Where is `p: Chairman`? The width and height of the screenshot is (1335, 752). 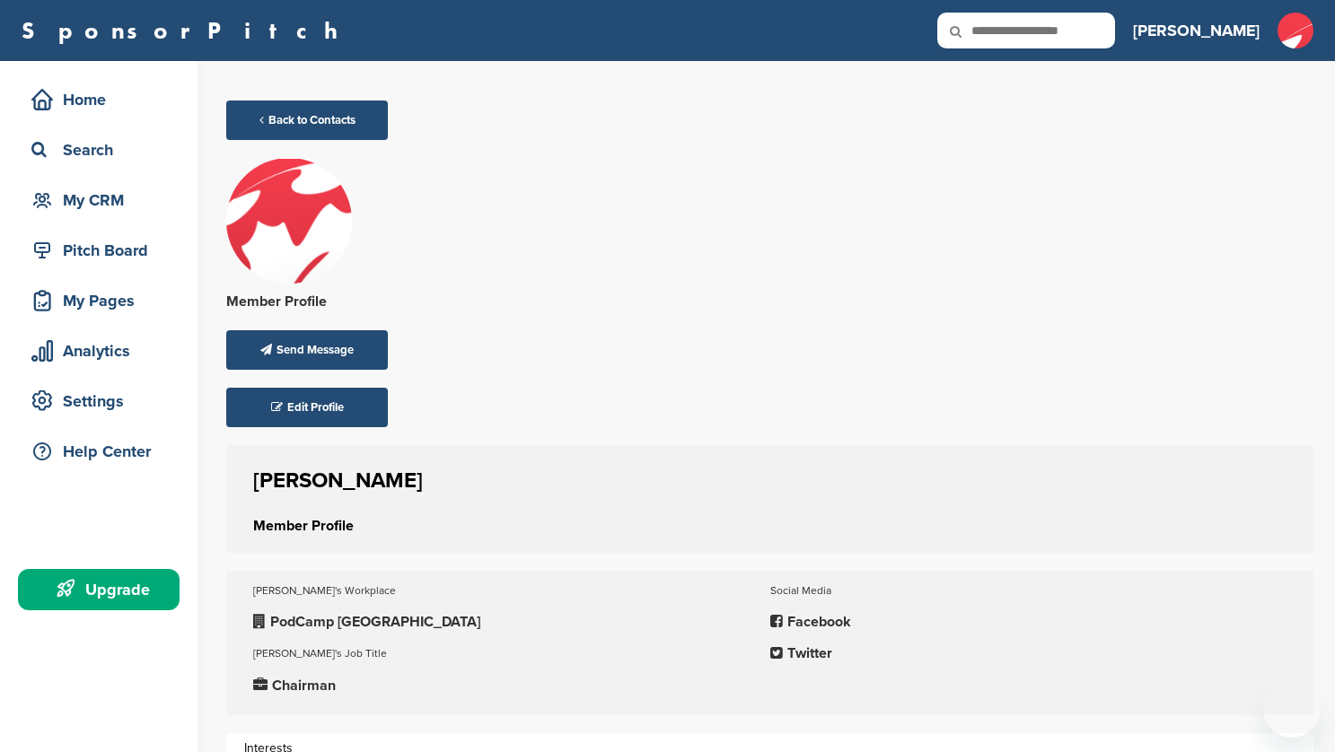
p: Chairman is located at coordinates (512, 686).